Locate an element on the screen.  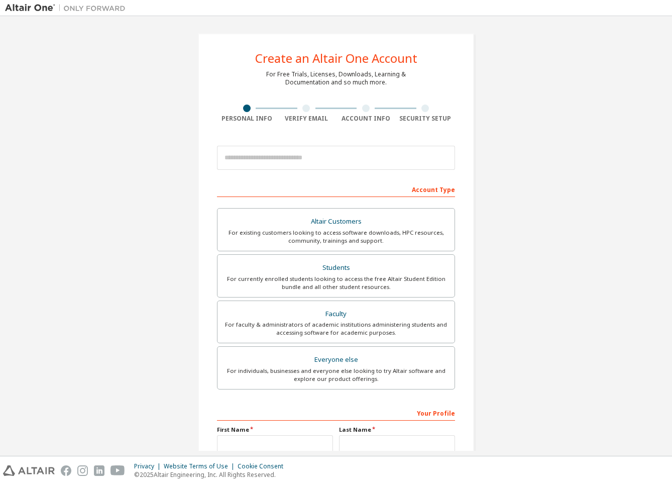
label: First Name is located at coordinates (275, 430).